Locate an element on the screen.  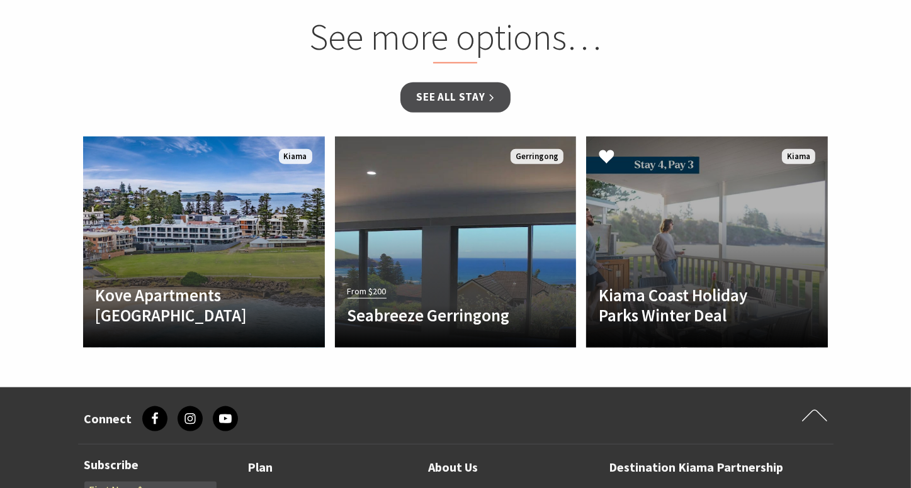
a: Another Image Used Kiama Coast Holiday Parks Winter Deal Kiama is located at coordinates (707, 242).